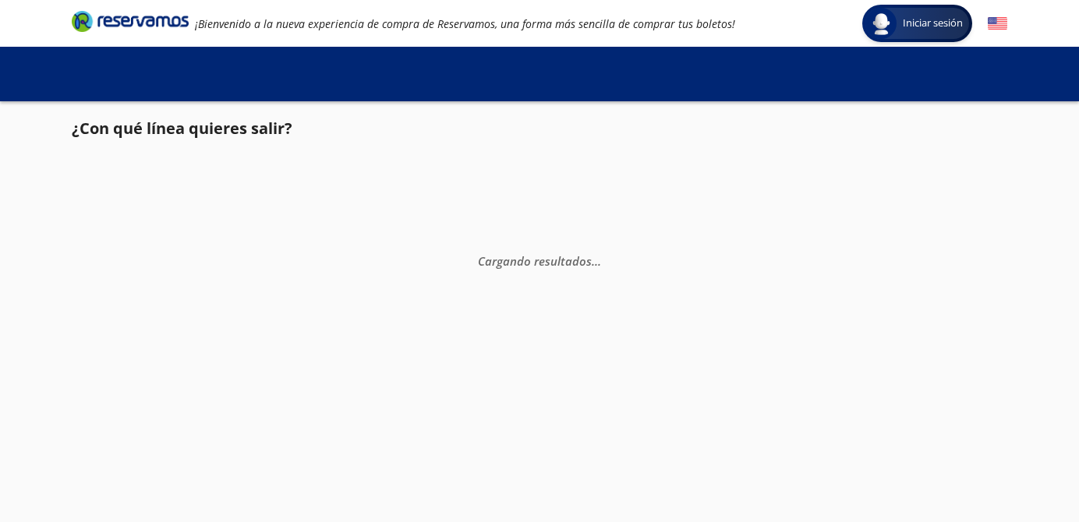 Image resolution: width=1079 pixels, height=522 pixels. Describe the element at coordinates (465, 23) in the screenshot. I see `em: ¡Bienvenido a la nueva experiencia de compra de Reservamos, una forma más sencilla de comprar tus...` at that location.